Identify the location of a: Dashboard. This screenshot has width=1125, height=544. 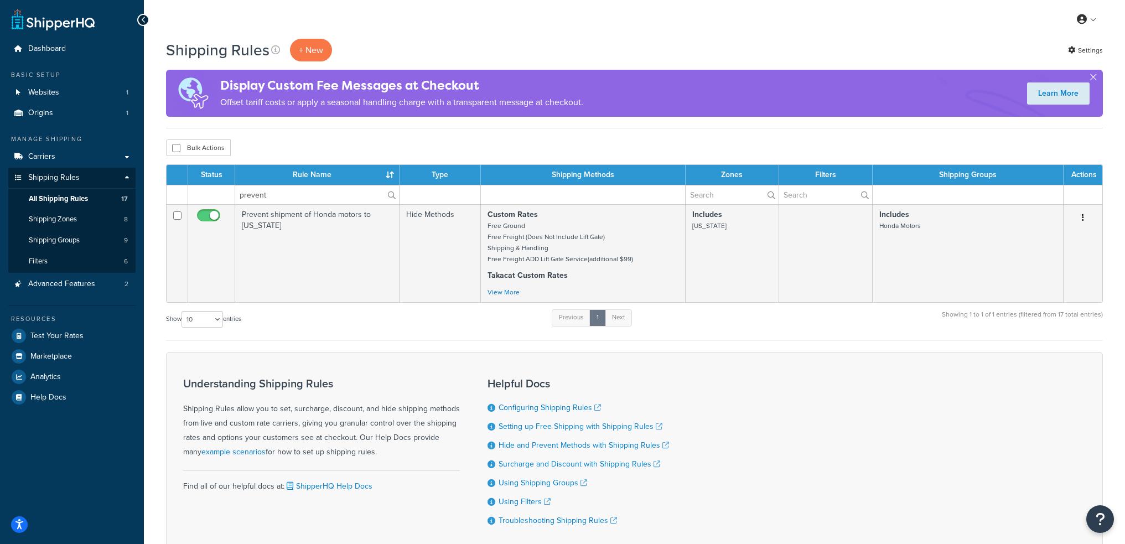
(72, 49).